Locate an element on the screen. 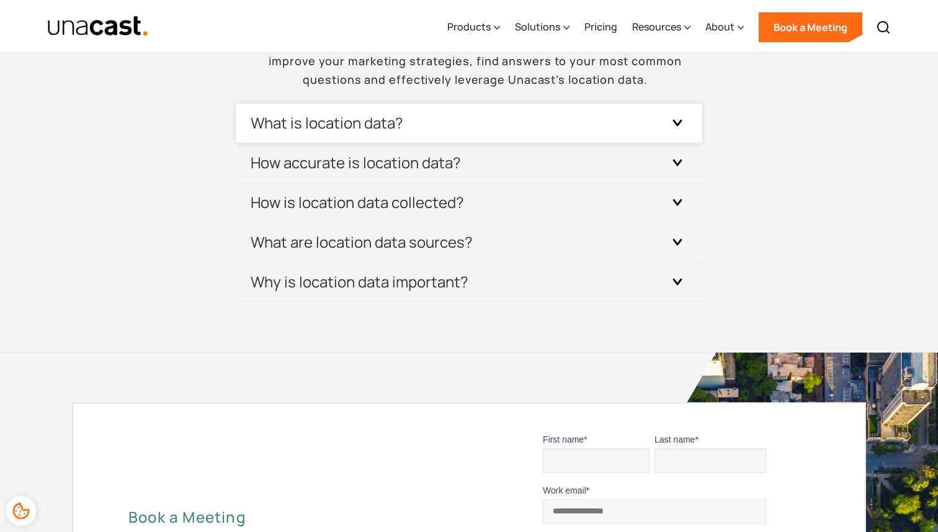 The image size is (938, 532). div: Cookie Preferences is located at coordinates (21, 510).